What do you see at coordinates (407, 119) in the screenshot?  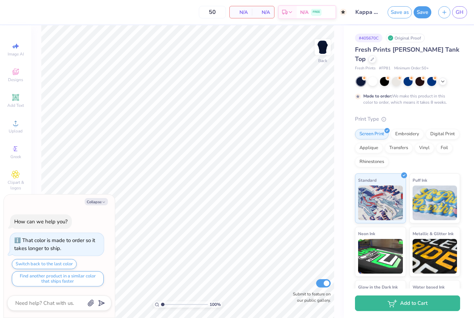 I see `div: Print Type` at bounding box center [407, 119].